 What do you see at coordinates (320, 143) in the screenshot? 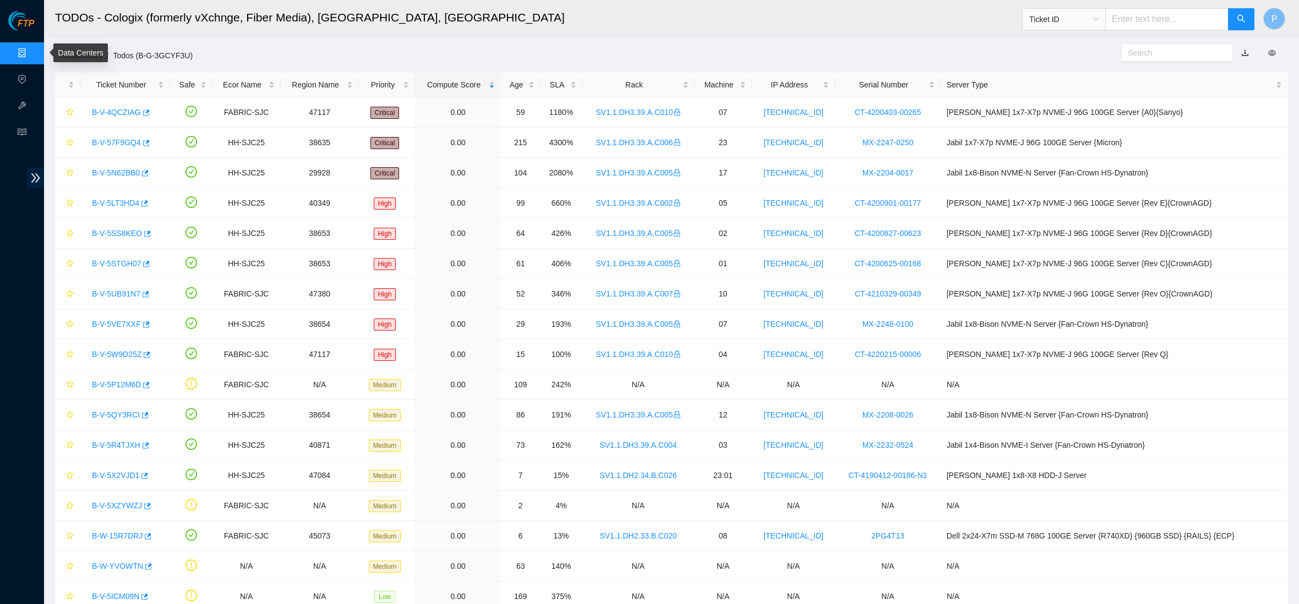
I see `td: 38635` at bounding box center [320, 143].